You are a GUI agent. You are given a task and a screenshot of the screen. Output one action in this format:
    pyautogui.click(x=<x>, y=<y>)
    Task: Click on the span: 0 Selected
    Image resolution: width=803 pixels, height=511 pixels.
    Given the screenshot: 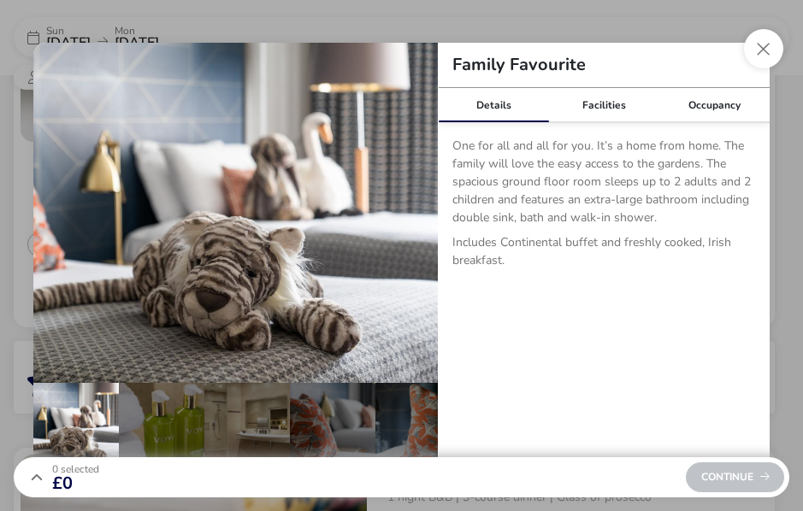 What is the action you would take?
    pyautogui.click(x=75, y=470)
    